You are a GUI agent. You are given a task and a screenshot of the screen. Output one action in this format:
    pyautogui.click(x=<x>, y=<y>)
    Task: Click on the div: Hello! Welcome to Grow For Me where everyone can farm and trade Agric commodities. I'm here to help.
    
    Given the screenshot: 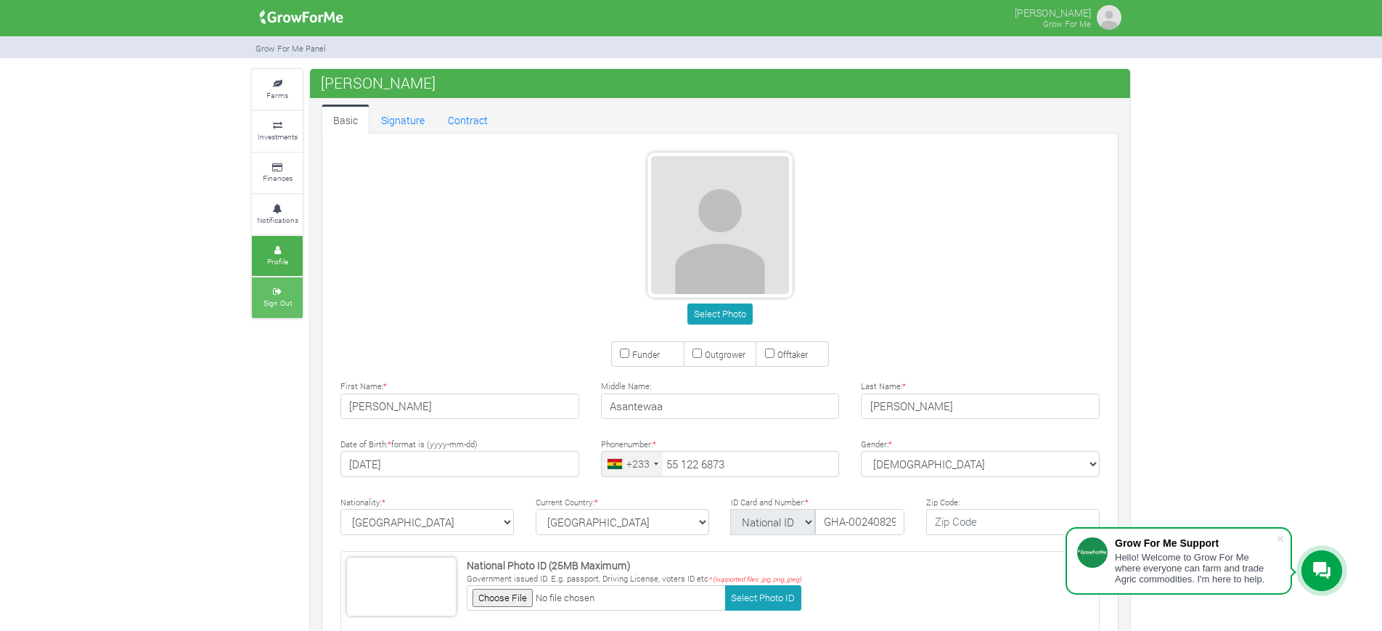 What is the action you would take?
    pyautogui.click(x=1195, y=568)
    